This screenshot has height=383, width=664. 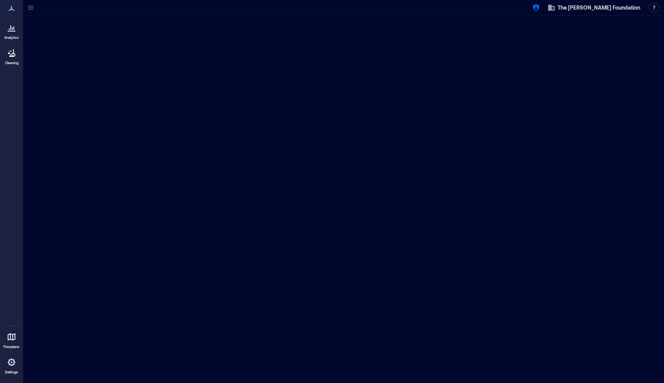 I want to click on a: Floorplans, so click(x=12, y=340).